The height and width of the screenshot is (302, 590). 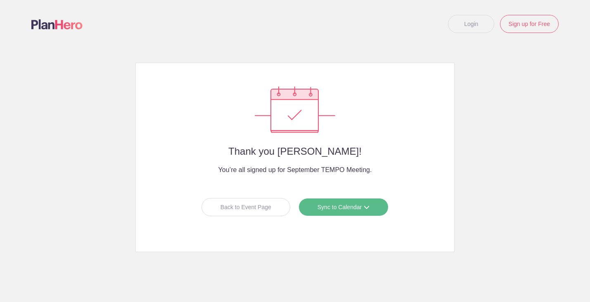 What do you see at coordinates (295, 170) in the screenshot?
I see `h4: You’re all signed up for September TEMPO Meeting.` at bounding box center [295, 170].